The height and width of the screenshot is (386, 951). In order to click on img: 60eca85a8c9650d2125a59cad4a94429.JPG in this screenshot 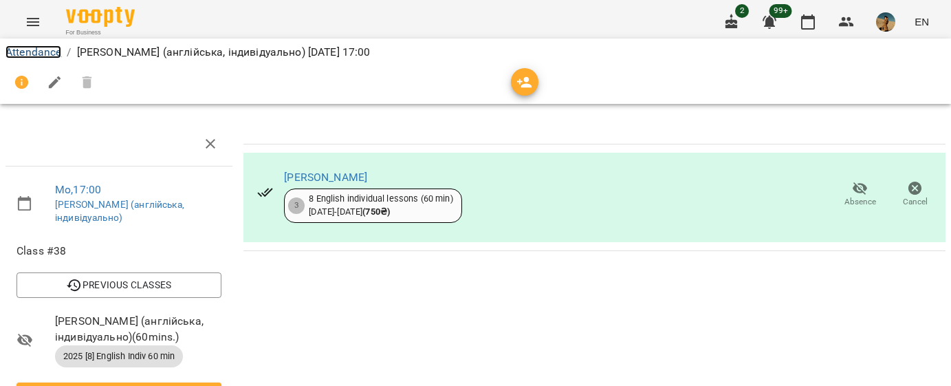, I will do `click(886, 22)`.